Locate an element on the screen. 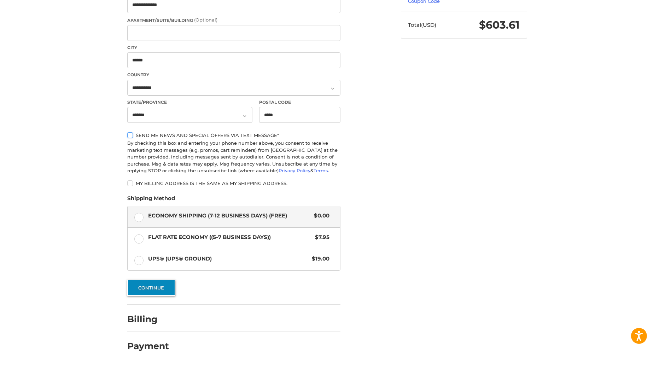  span: $603.61 is located at coordinates (499, 25).